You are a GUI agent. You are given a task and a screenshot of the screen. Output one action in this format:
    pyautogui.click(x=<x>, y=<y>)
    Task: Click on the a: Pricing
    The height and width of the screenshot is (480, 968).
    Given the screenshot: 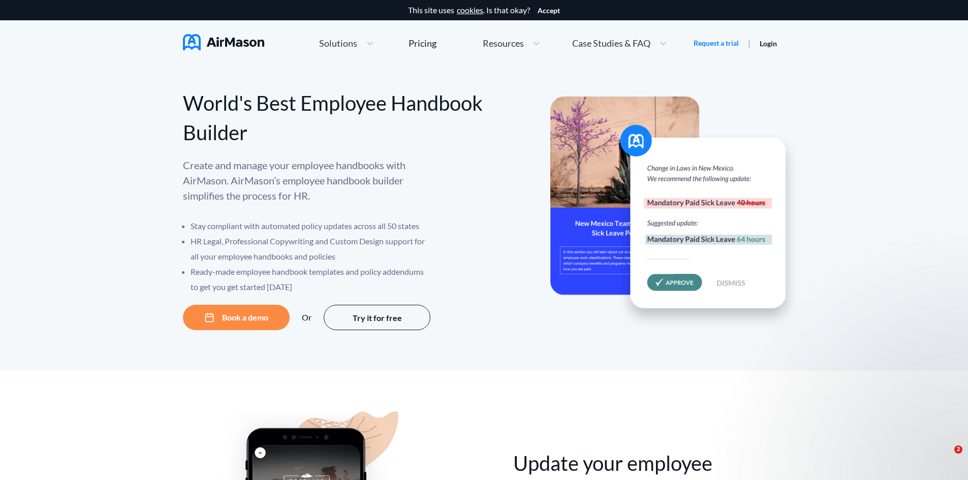 What is the action you would take?
    pyautogui.click(x=422, y=43)
    